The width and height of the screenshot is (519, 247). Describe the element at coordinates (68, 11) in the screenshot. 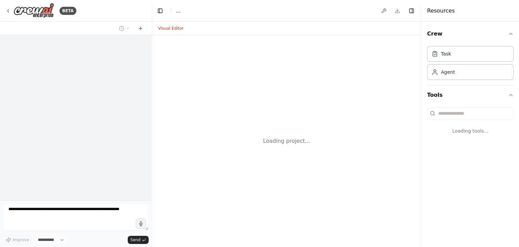

I see `div: BETA` at that location.